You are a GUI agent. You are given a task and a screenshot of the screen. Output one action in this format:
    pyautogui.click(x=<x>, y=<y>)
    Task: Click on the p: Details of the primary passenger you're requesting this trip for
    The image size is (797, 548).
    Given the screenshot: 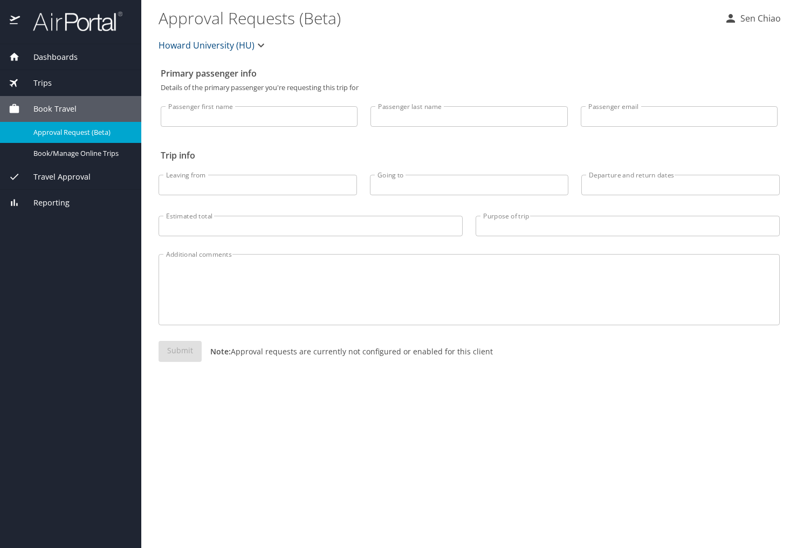 What is the action you would take?
    pyautogui.click(x=469, y=87)
    